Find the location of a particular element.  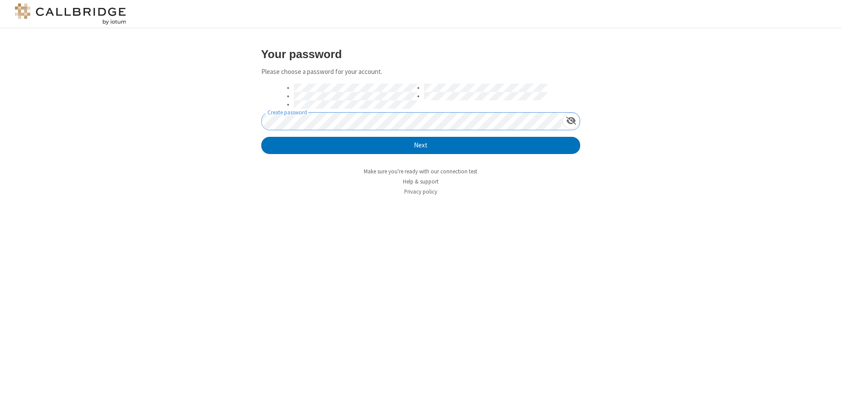

button: Next is located at coordinates (421, 146).